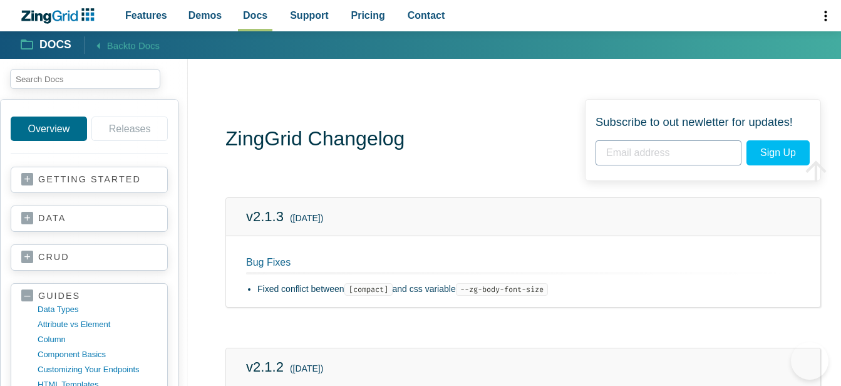 The width and height of the screenshot is (841, 386). What do you see at coordinates (143, 45) in the screenshot?
I see `span: to Docs` at bounding box center [143, 45].